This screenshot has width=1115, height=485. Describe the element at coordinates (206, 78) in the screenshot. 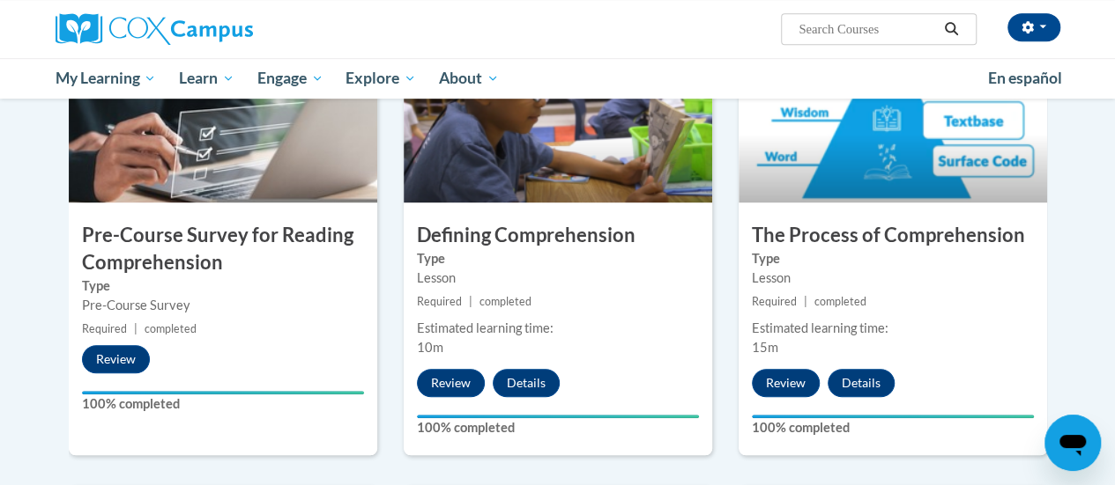

I see `a: Learn` at that location.